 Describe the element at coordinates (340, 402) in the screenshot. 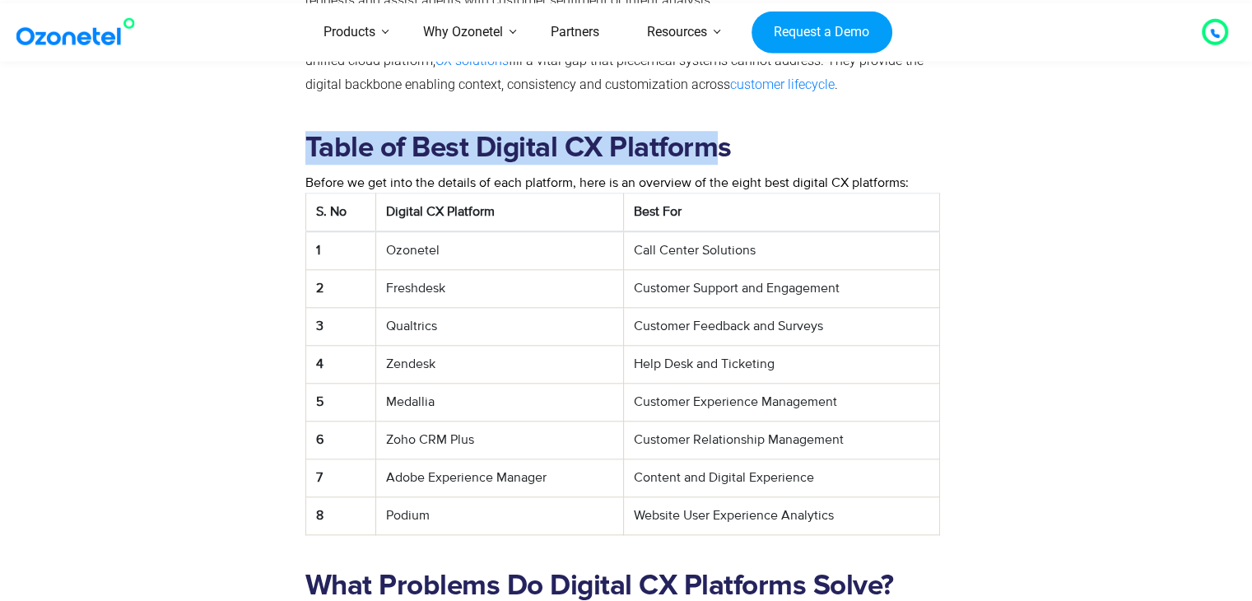

I see `th: 5` at that location.